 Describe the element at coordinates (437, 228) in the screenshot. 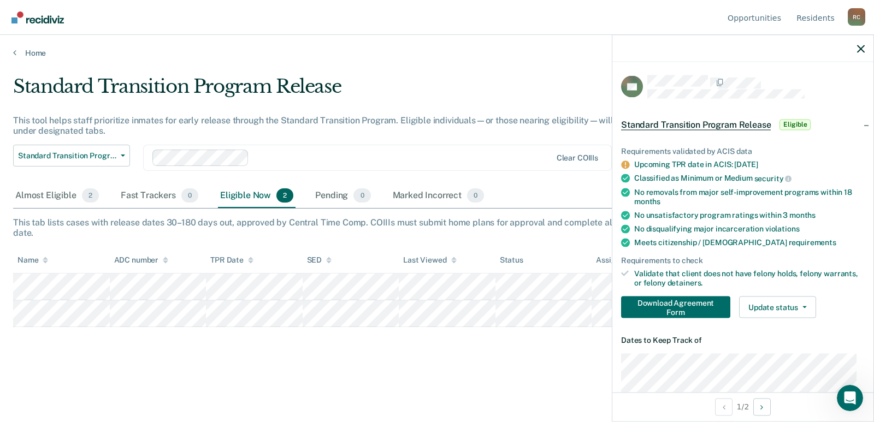

I see `div: This tab lists cases with release dates 30–180 days out, approved by Central Time Comp. COIIIs mu...` at that location.